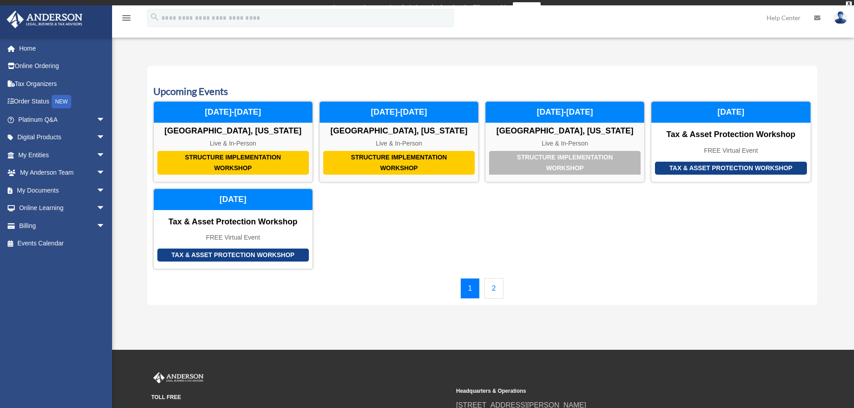  I want to click on a: Online Learningarrow_drop_down, so click(62, 208).